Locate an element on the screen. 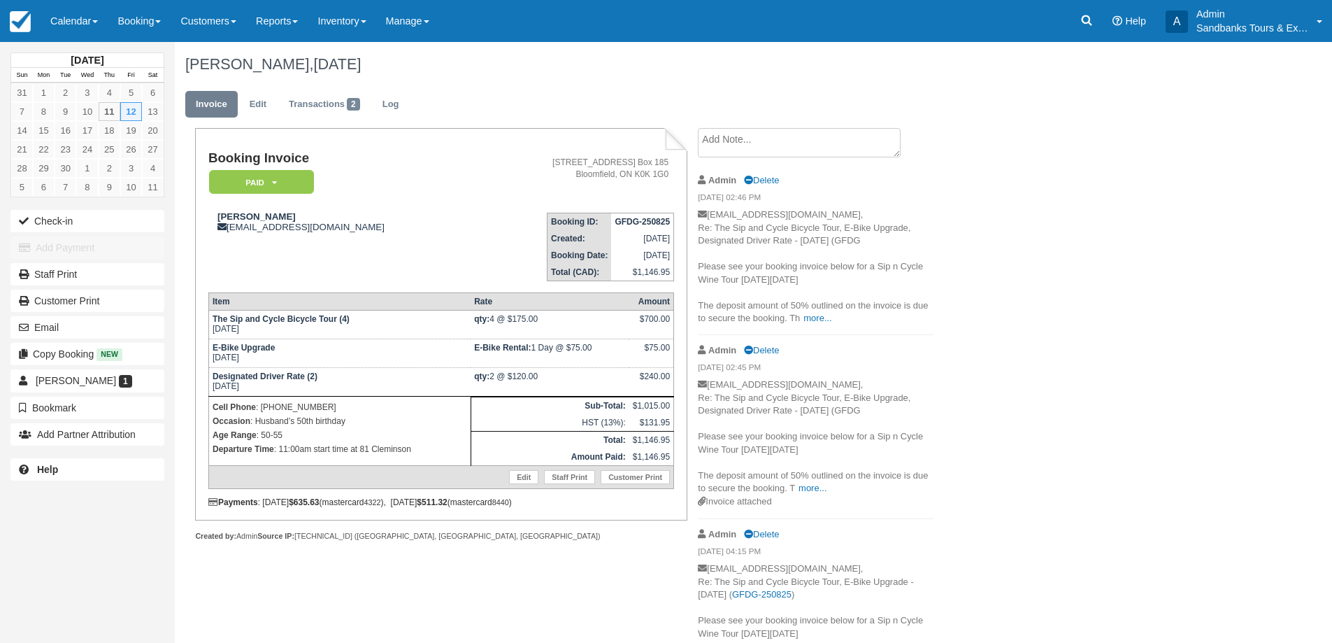 The height and width of the screenshot is (643, 1332). a: 26 is located at coordinates (131, 149).